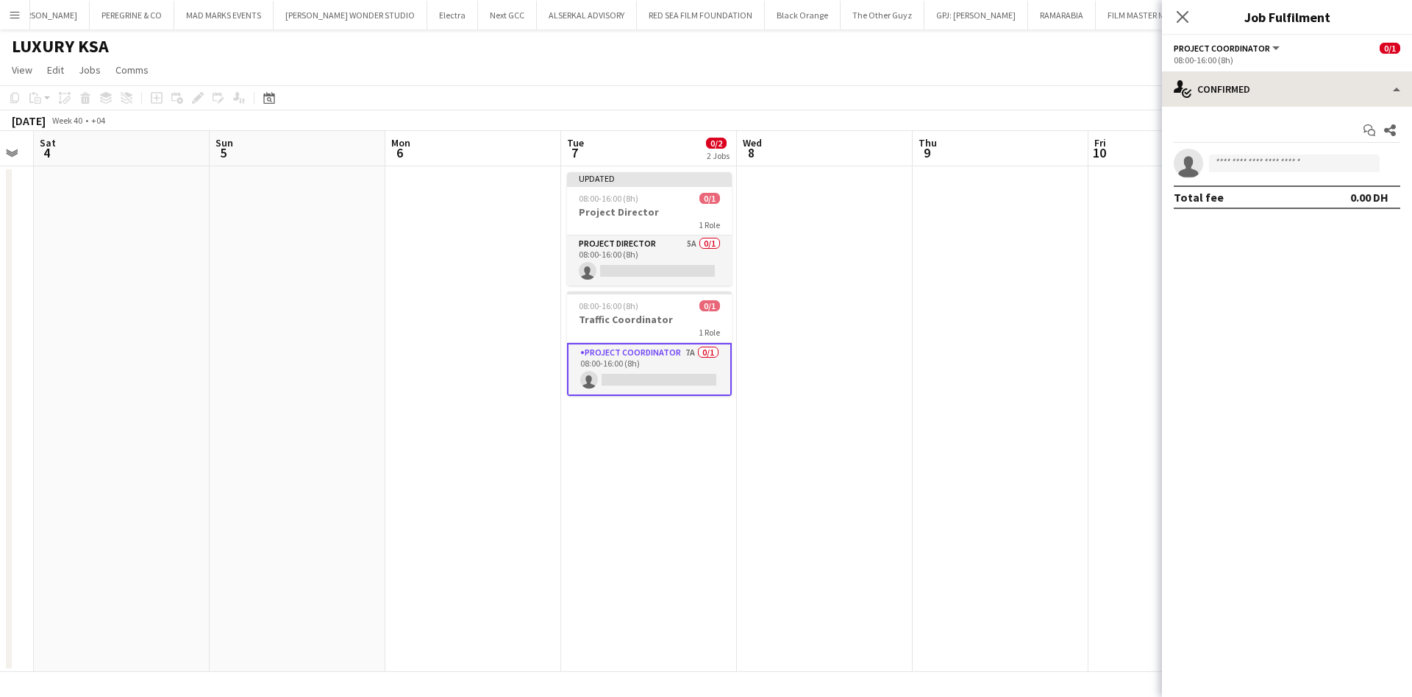 Image resolution: width=1412 pixels, height=697 pixels. Describe the element at coordinates (649, 319) in the screenshot. I see `h3: Traffic Coordinator` at that location.